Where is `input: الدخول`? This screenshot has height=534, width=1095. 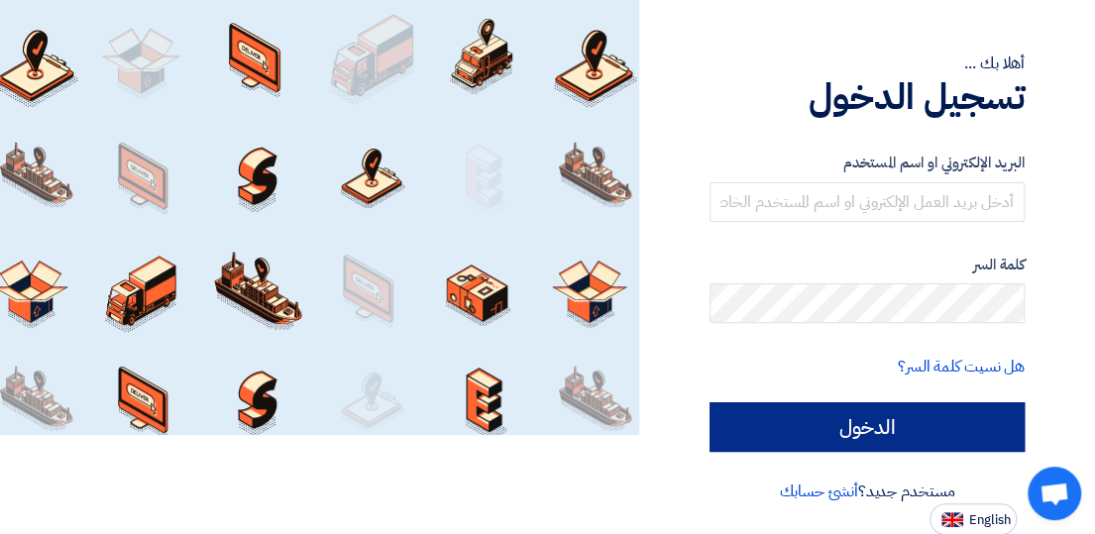 input: الدخول is located at coordinates (867, 427).